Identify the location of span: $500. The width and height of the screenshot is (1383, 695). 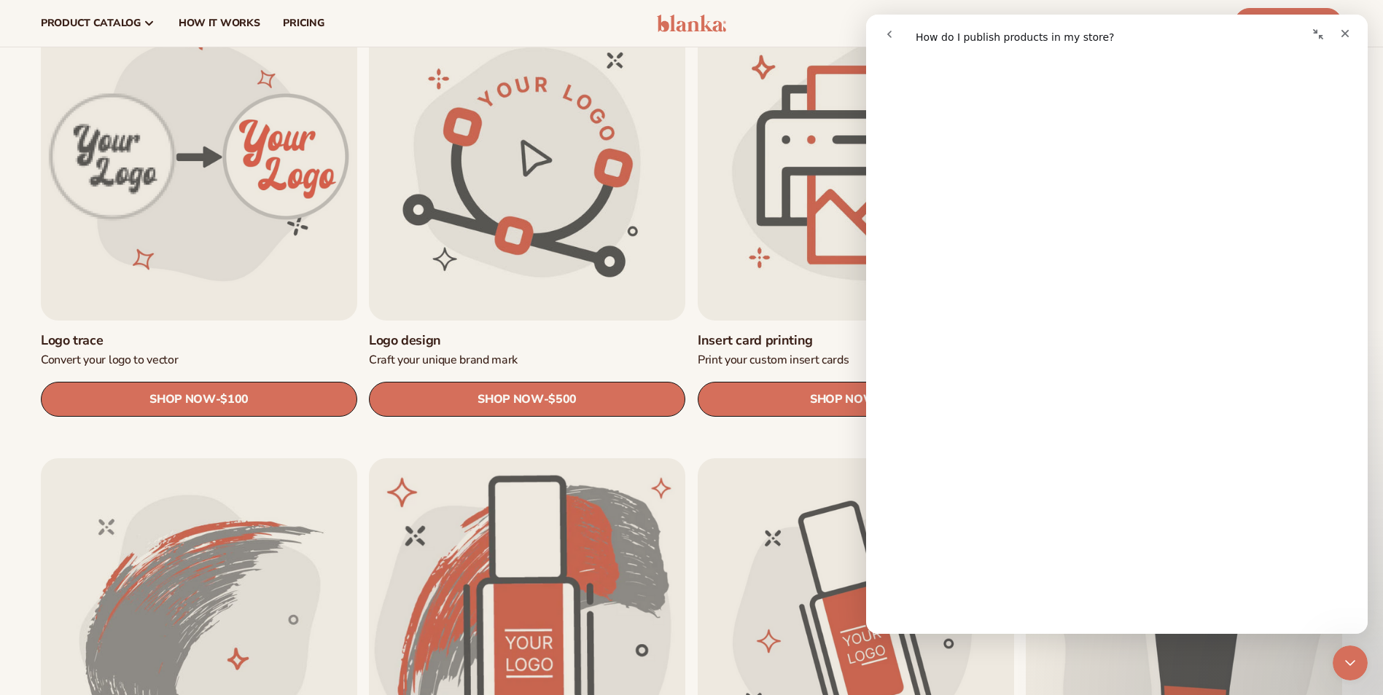
(563, 400).